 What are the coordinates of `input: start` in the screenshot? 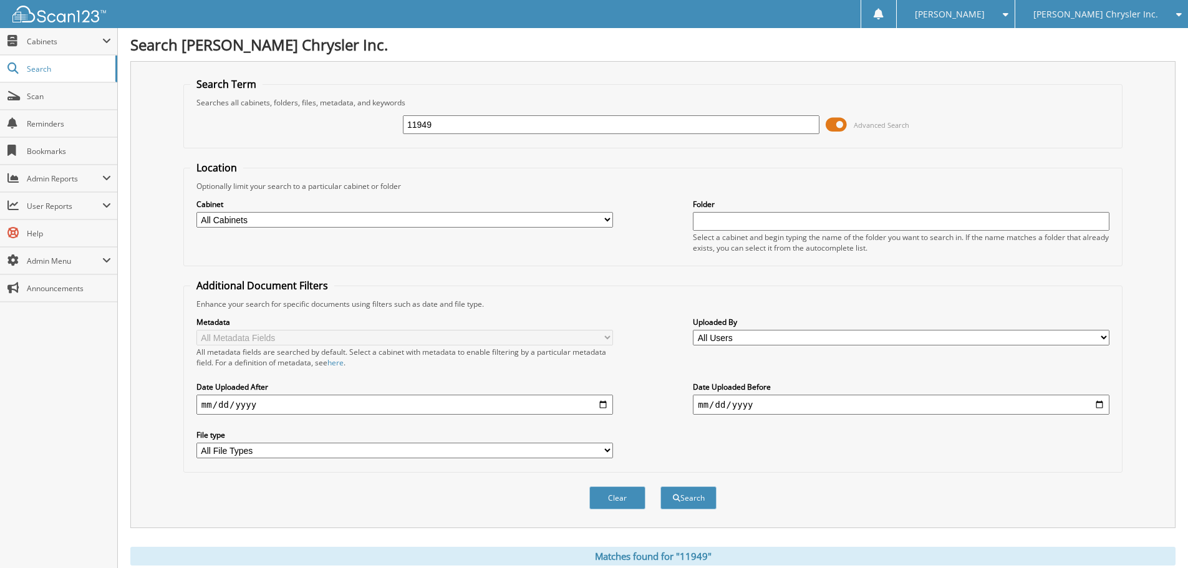 It's located at (405, 405).